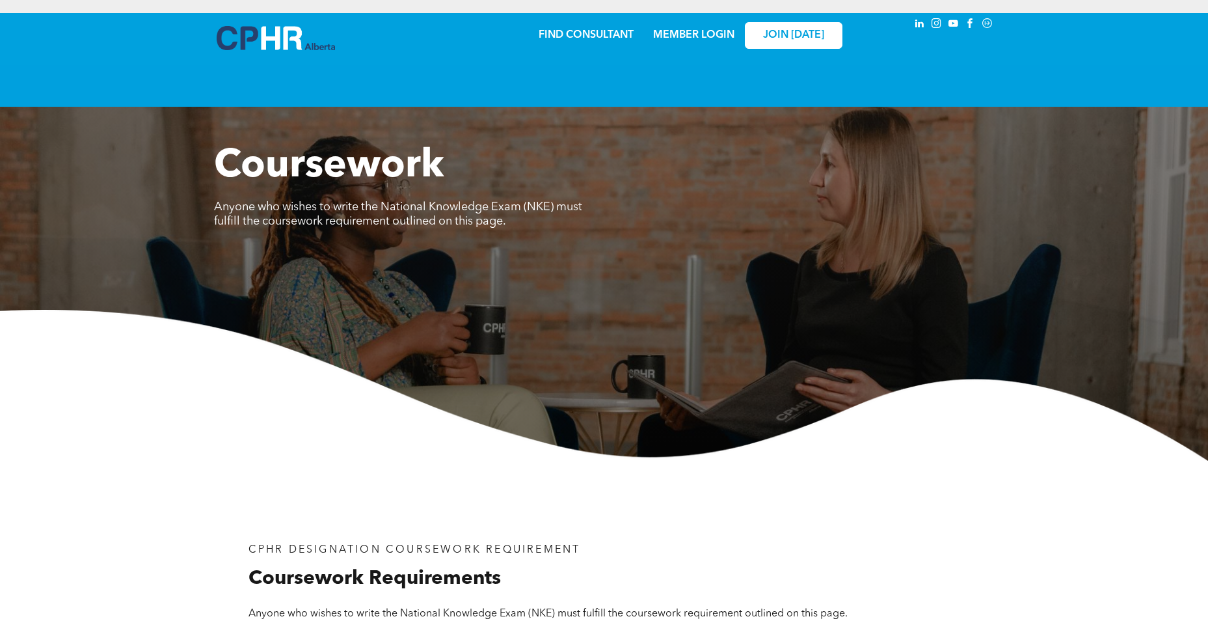 The height and width of the screenshot is (621, 1208). I want to click on a: youtube, so click(954, 25).